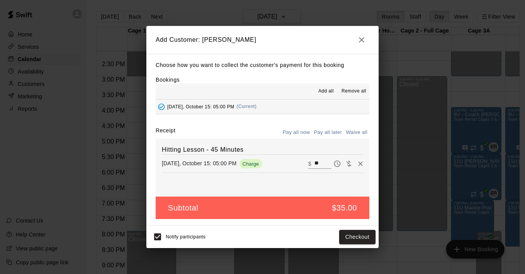  I want to click on button: Add all, so click(326, 91).